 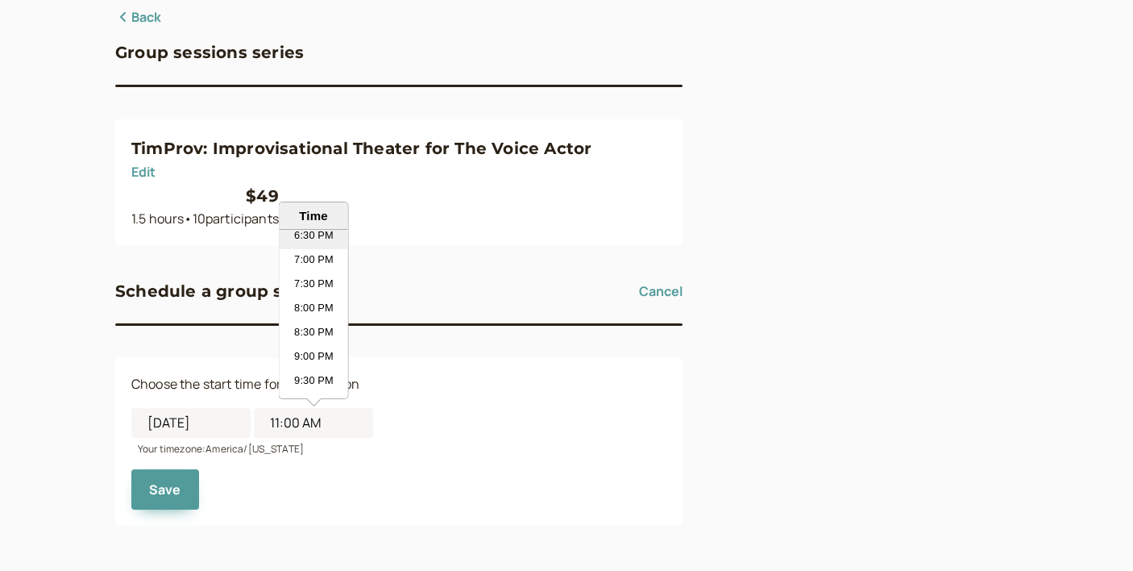 What do you see at coordinates (314, 406) in the screenshot?
I see `li: 10:00 PM` at bounding box center [314, 406].